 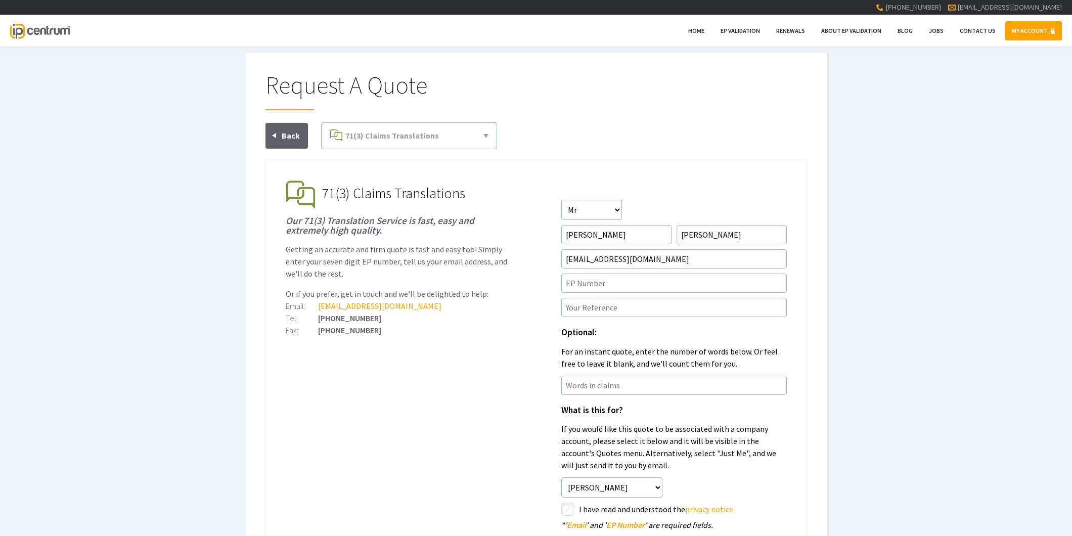 What do you see at coordinates (398, 294) in the screenshot?
I see `p: Or if you prefer, get in touch and we'll be delighted to help:` at bounding box center [398, 294].